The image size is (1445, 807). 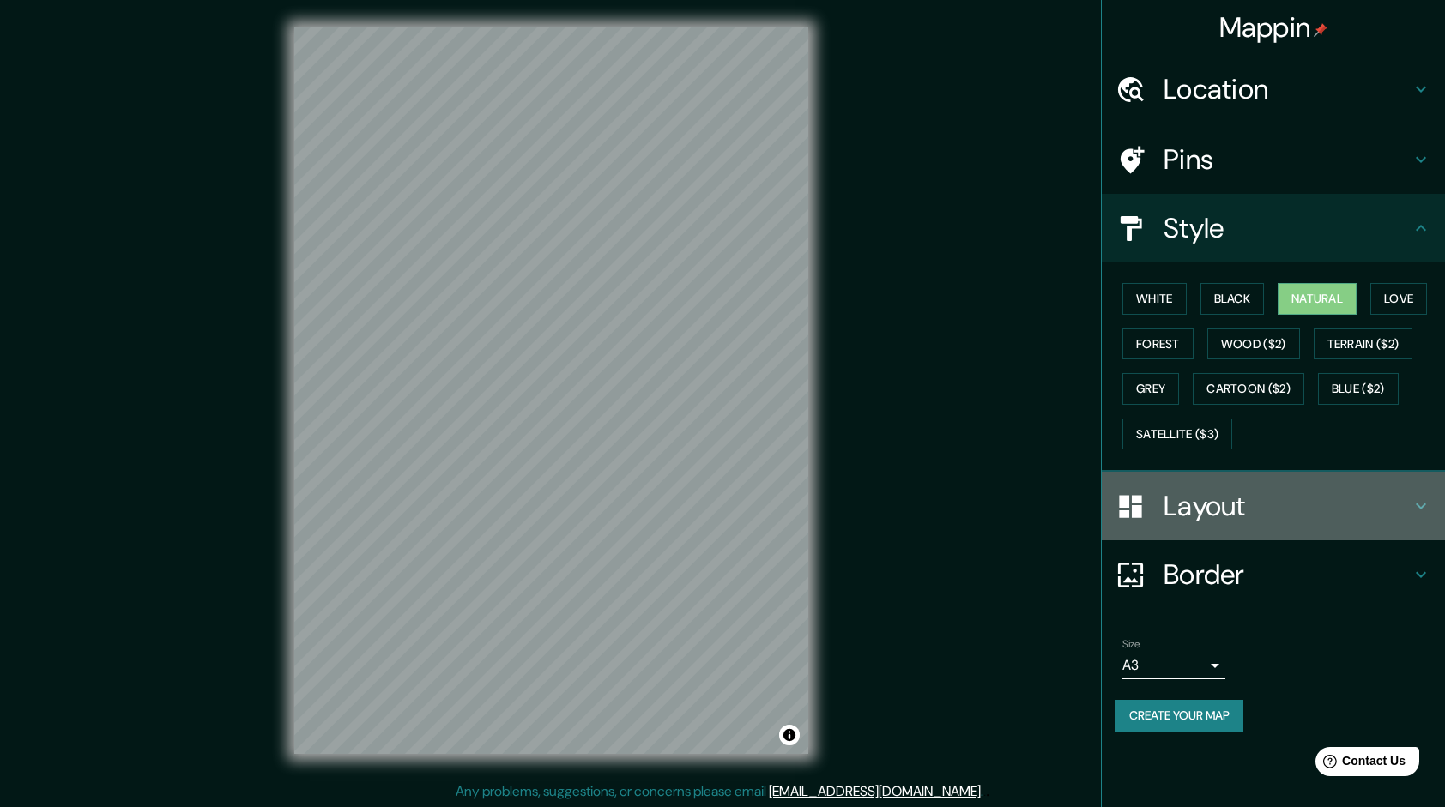 I want to click on h4: Style, so click(x=1287, y=228).